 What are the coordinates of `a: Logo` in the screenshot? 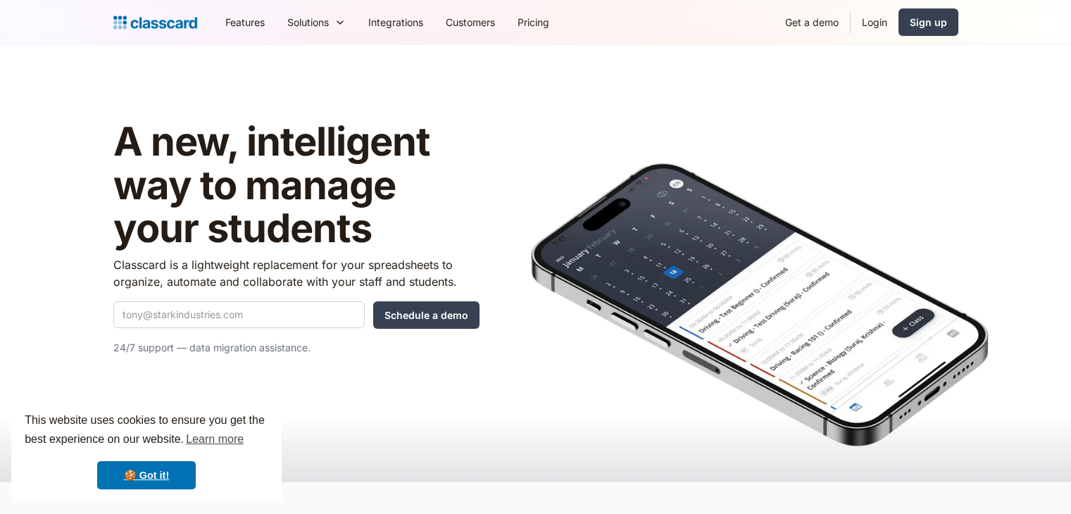 It's located at (155, 23).